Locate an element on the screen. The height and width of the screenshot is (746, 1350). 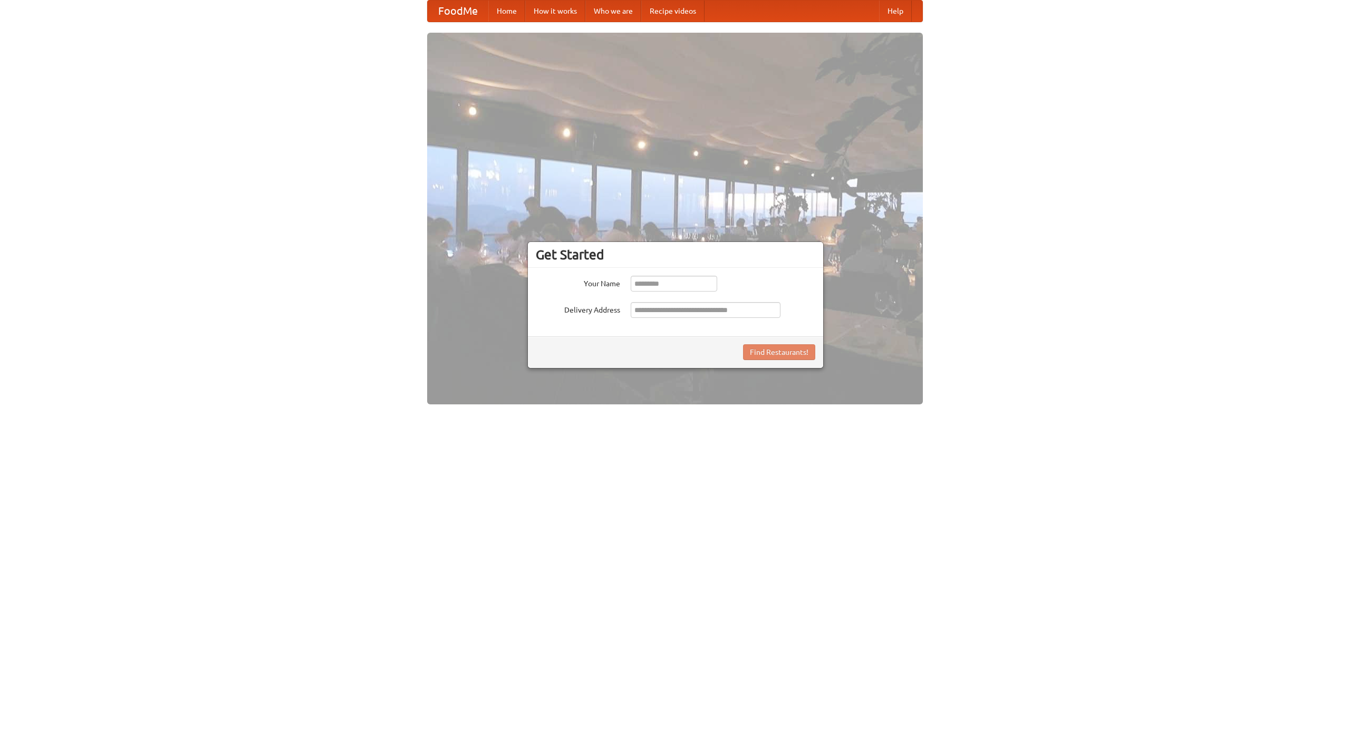
a: Who we are is located at coordinates (613, 11).